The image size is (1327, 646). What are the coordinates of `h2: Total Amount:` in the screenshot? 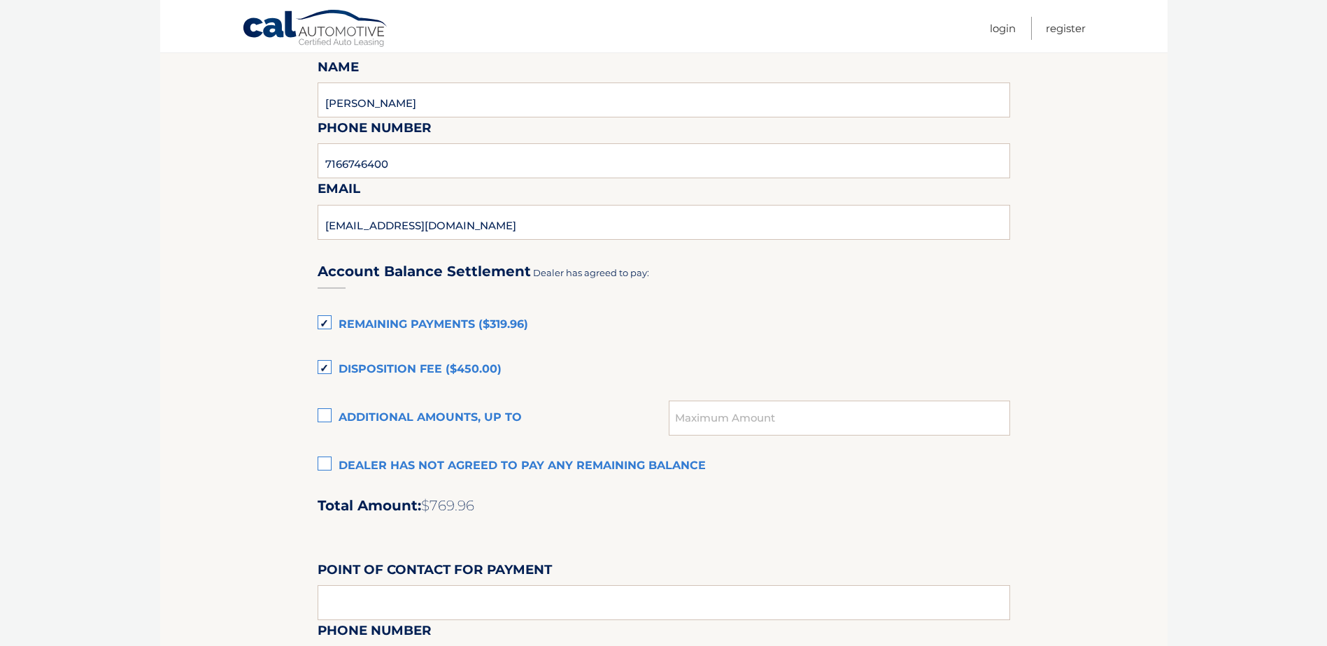 It's located at (664, 506).